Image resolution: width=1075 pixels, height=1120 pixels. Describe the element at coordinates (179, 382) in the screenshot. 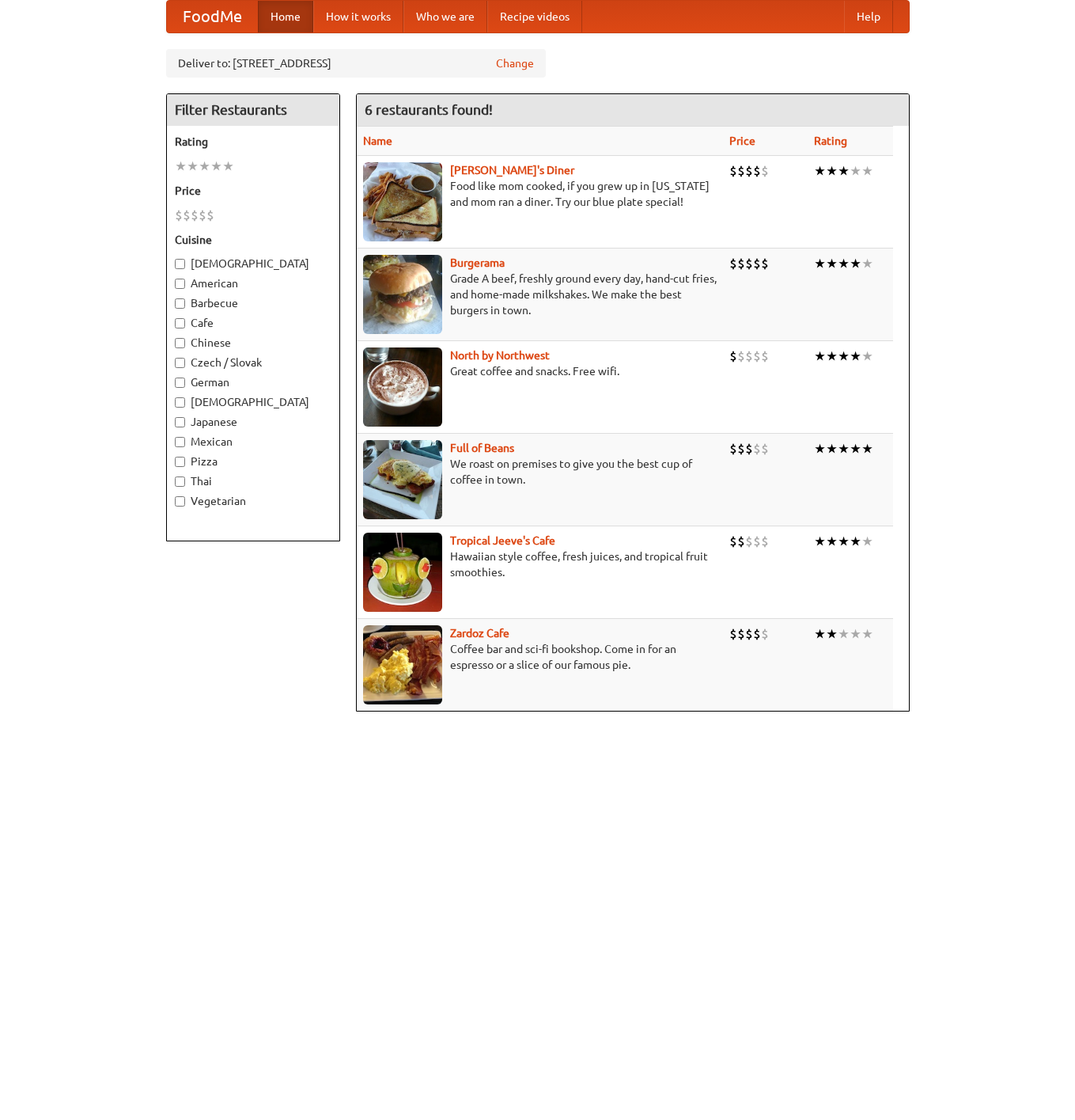

I see `input: German` at that location.